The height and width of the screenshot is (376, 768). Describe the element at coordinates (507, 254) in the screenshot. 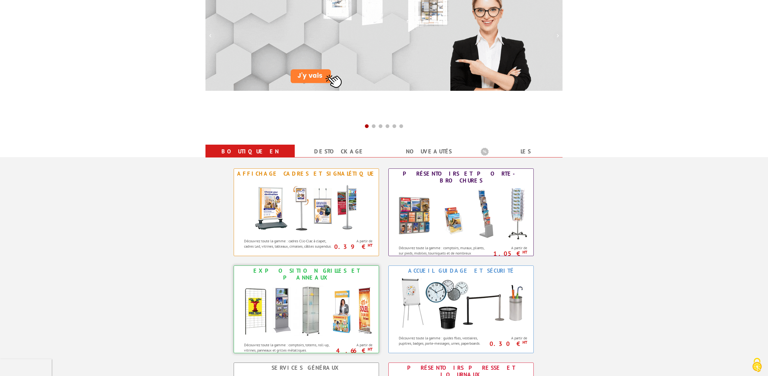

I see `p: 1.05 €` at that location.